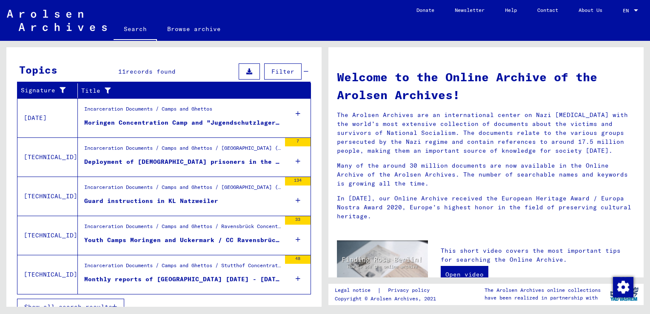 The image size is (650, 314). What do you see at coordinates (542, 290) in the screenshot?
I see `p: The Arolsen Archives online collections` at bounding box center [542, 290].